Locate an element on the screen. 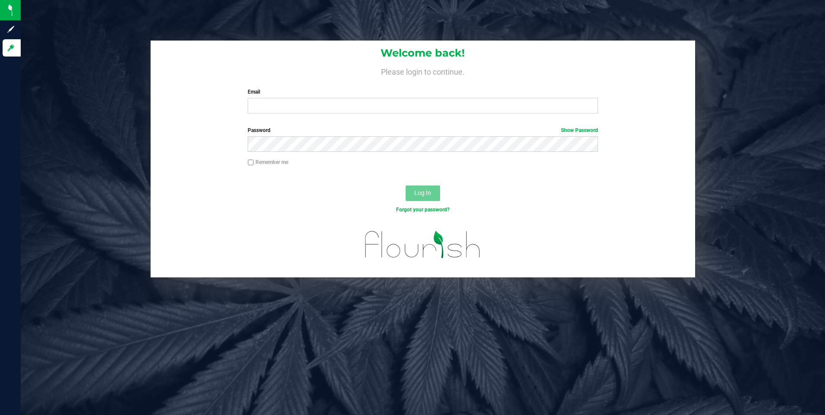 Image resolution: width=825 pixels, height=415 pixels. span: Password is located at coordinates (259, 130).